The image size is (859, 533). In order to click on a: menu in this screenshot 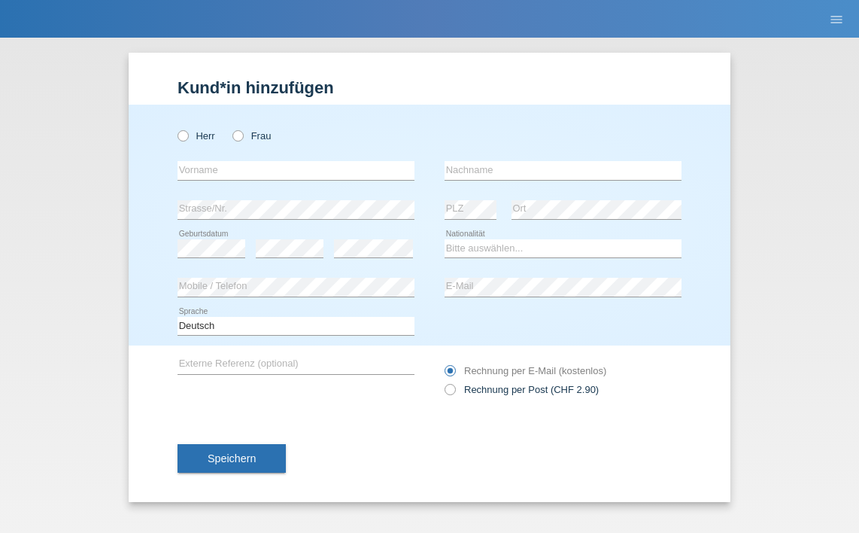, I will do `click(837, 19)`.